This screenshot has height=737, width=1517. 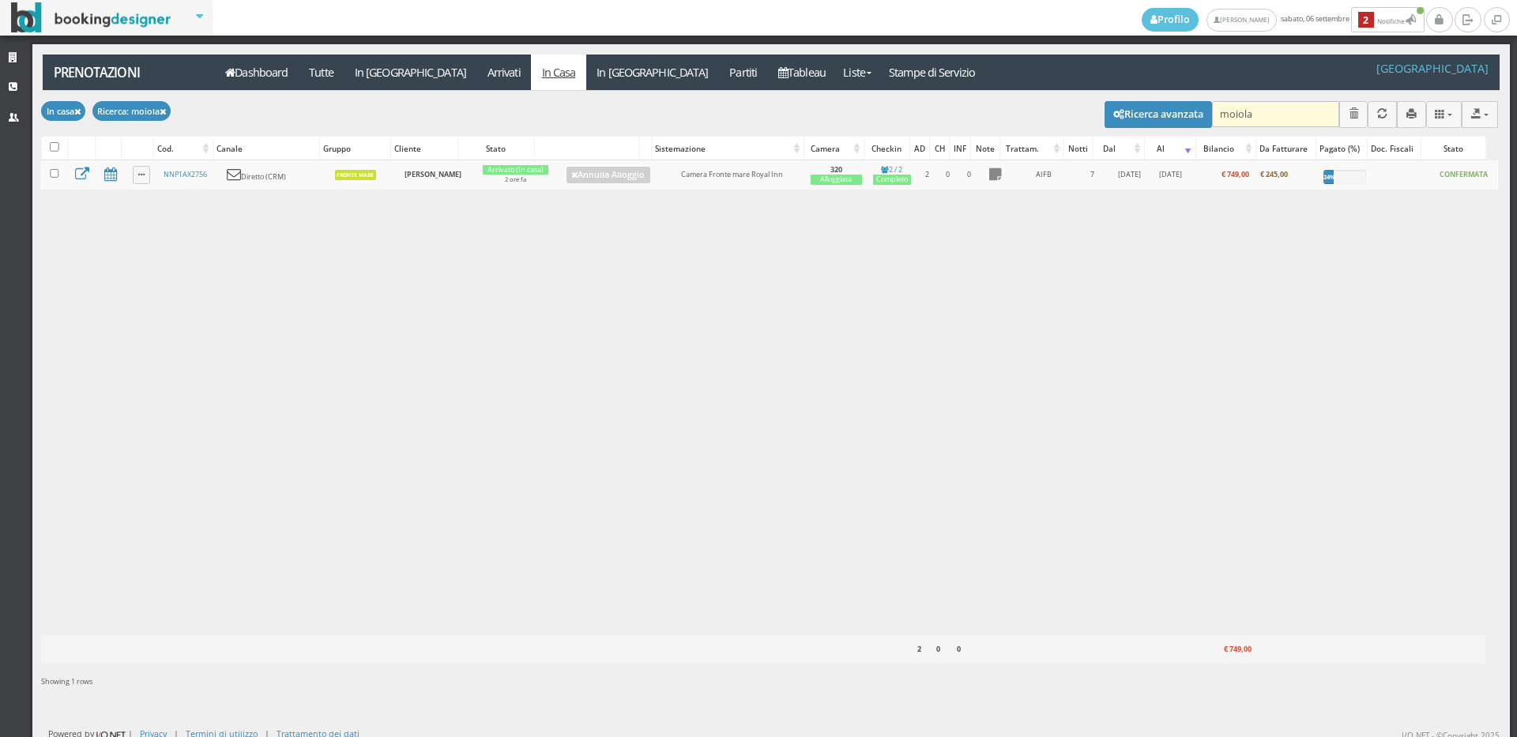 What do you see at coordinates (836, 179) in the screenshot?
I see `div: Alloggiata` at bounding box center [836, 179].